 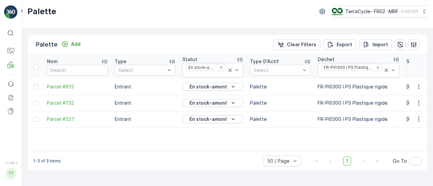 I want to click on p: Statut, so click(x=190, y=59).